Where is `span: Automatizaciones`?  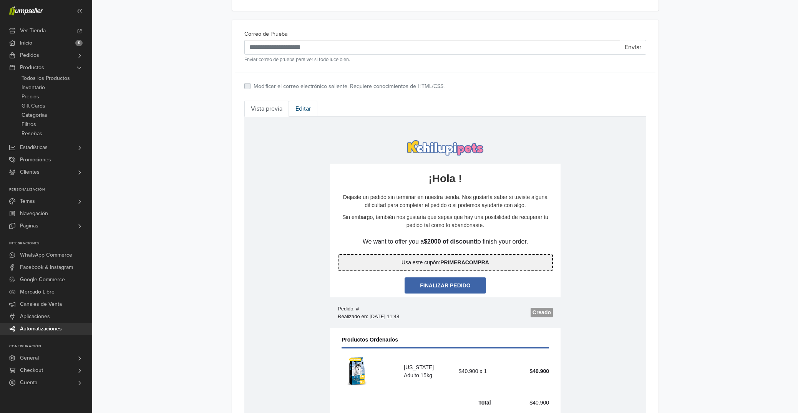 span: Automatizaciones is located at coordinates (41, 329).